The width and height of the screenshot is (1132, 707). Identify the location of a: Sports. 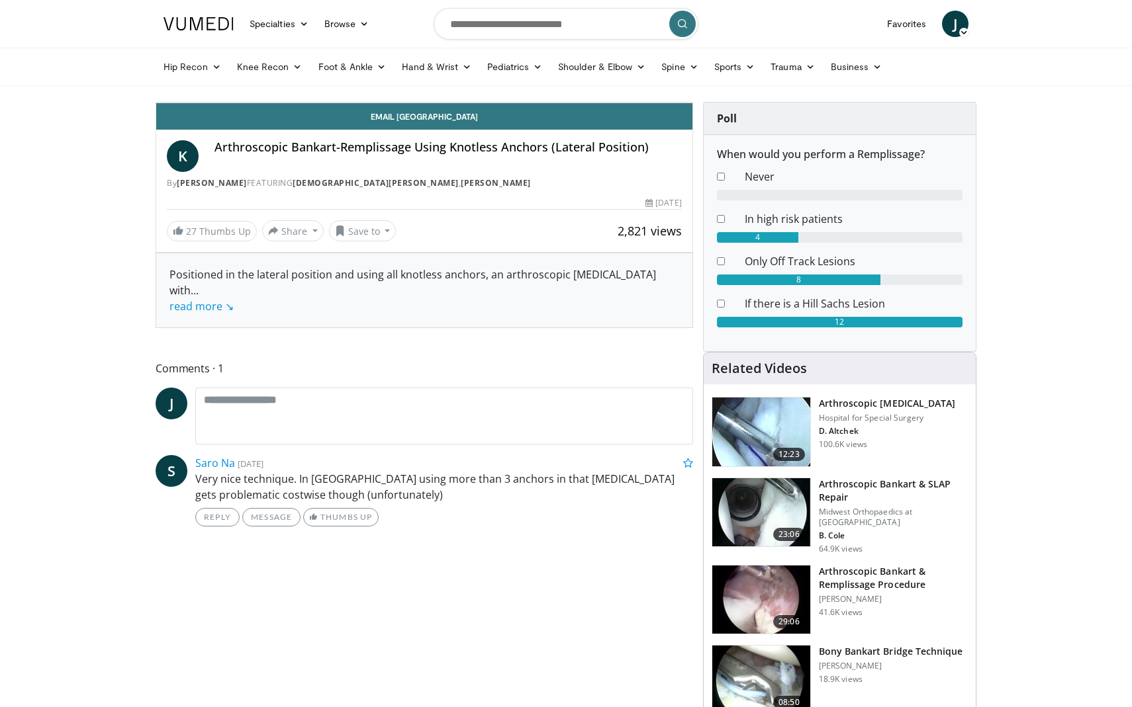
(735, 67).